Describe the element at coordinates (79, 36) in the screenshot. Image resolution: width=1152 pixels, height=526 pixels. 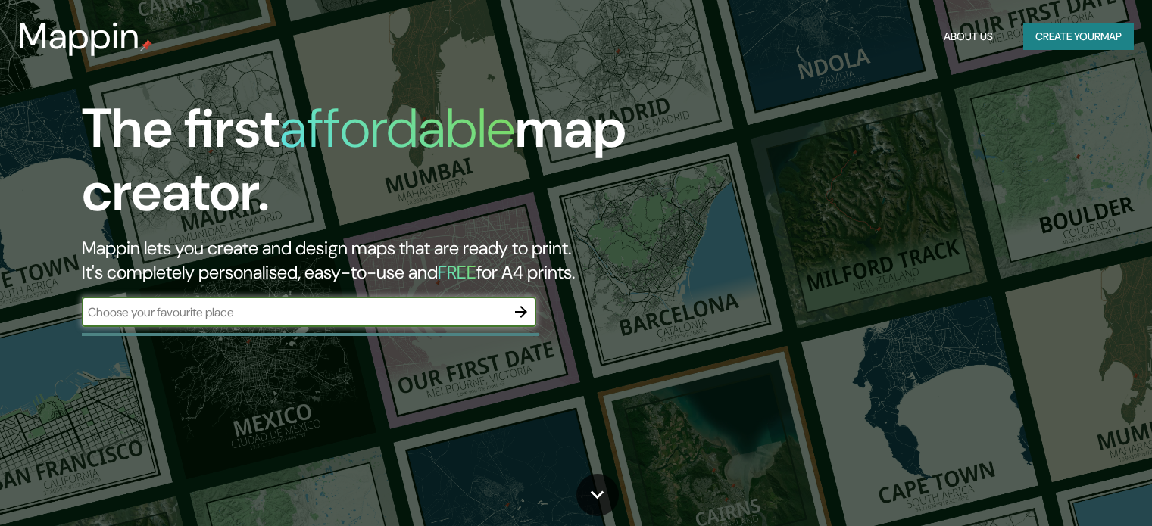
I see `h3: Mappin` at that location.